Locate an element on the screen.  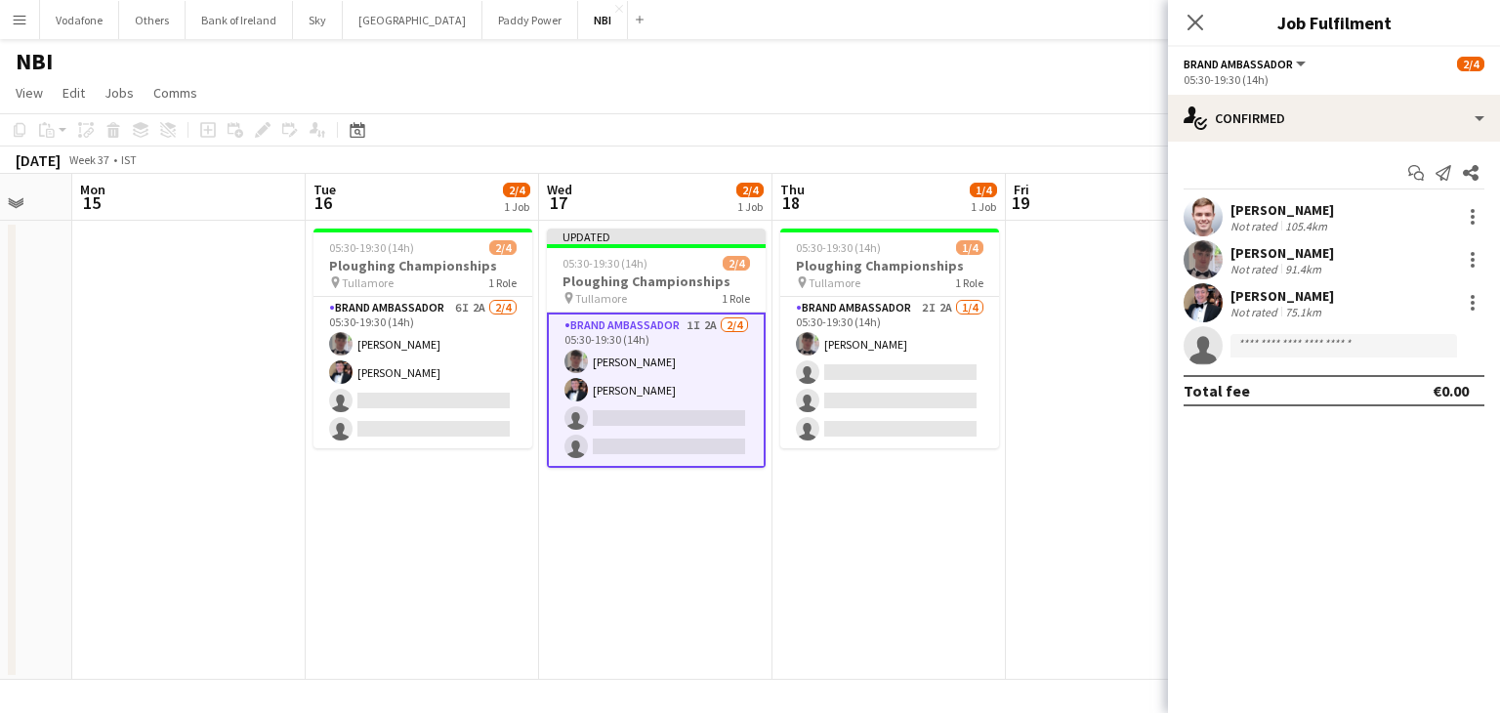
div: IST is located at coordinates (129, 159).